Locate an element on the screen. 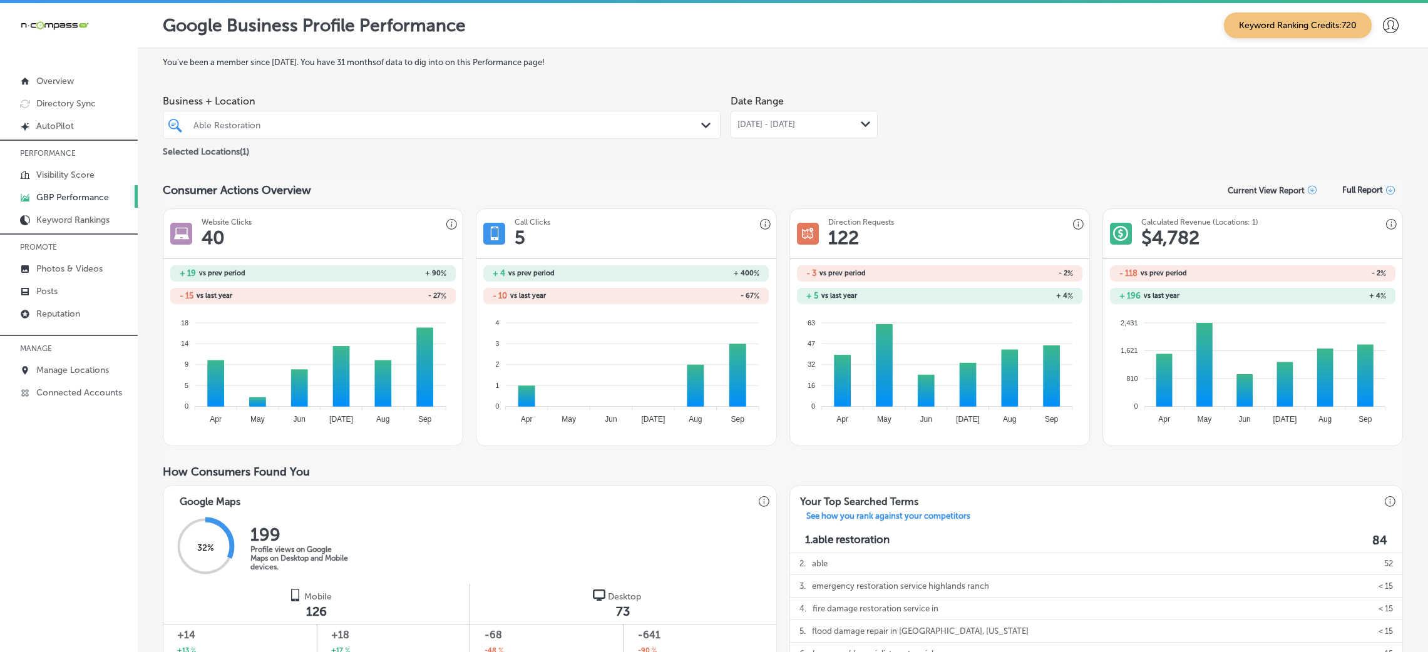 The height and width of the screenshot is (652, 1428). h1: 40 is located at coordinates (213, 238).